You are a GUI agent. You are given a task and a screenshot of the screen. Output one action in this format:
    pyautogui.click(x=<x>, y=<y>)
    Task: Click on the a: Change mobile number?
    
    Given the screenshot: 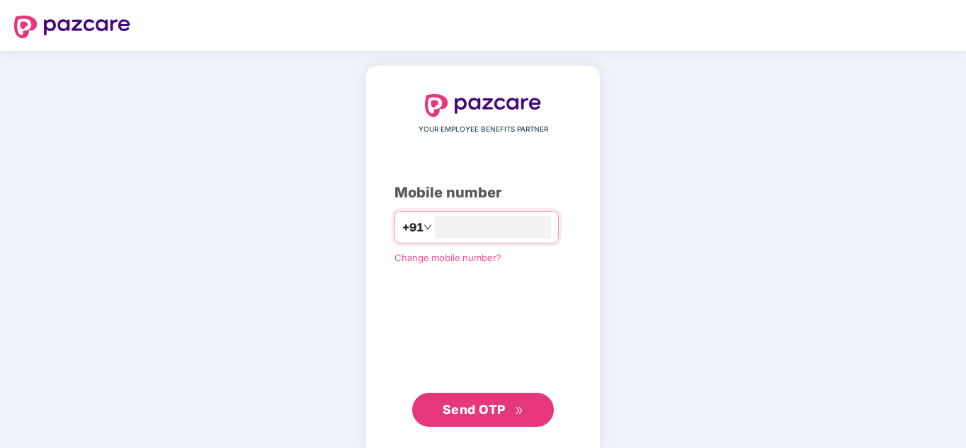 What is the action you would take?
    pyautogui.click(x=448, y=258)
    